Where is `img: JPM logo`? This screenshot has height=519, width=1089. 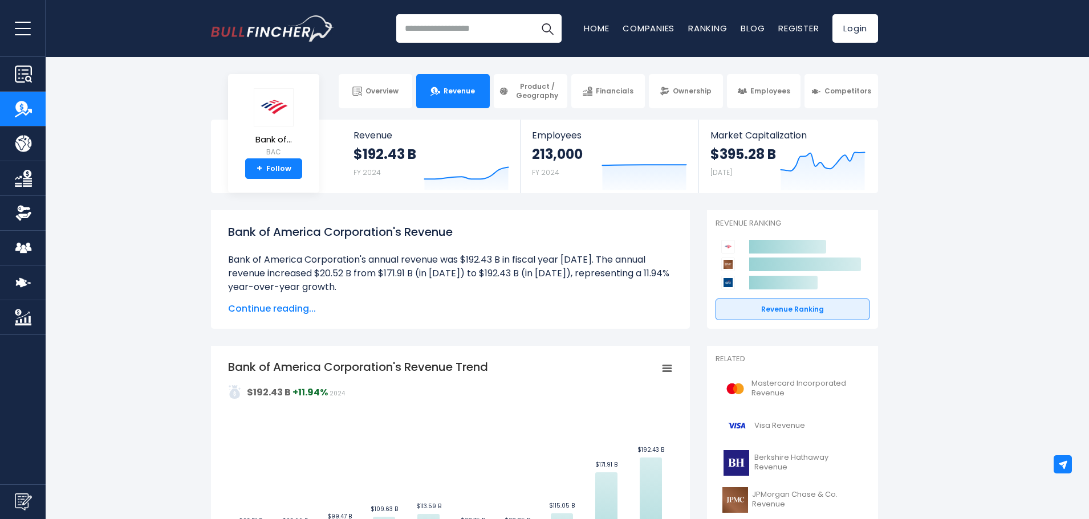
img: JPM logo is located at coordinates (736, 500).